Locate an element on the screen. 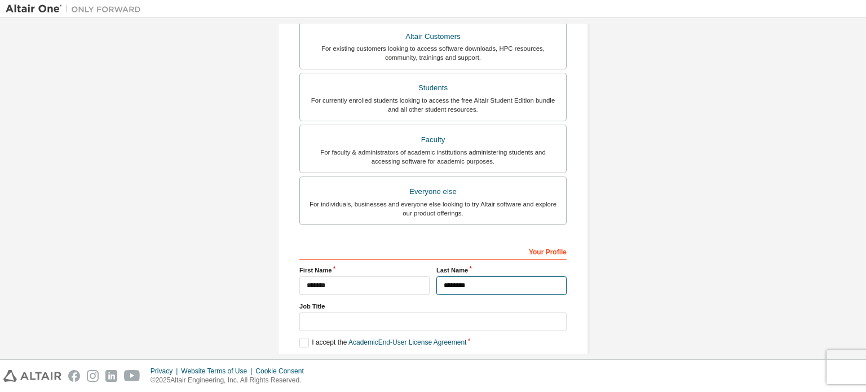  div: For currently enrolled students looking to access the free Altair Student Edition bundle and all ... is located at coordinates (433, 105).